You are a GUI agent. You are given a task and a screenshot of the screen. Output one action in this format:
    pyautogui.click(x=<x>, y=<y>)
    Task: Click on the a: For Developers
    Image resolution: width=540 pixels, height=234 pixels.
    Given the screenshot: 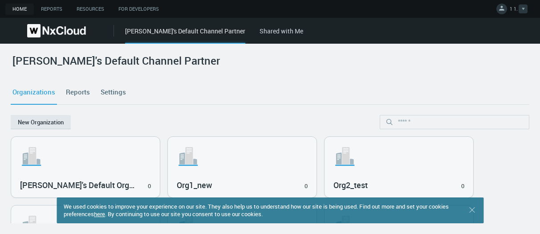 What is the action you would take?
    pyautogui.click(x=139, y=9)
    